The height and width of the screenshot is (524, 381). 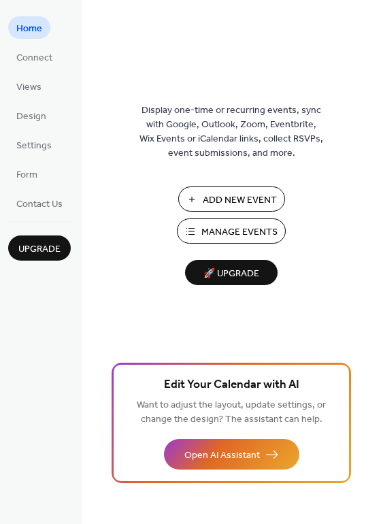 What do you see at coordinates (27, 175) in the screenshot?
I see `span: Form` at bounding box center [27, 175].